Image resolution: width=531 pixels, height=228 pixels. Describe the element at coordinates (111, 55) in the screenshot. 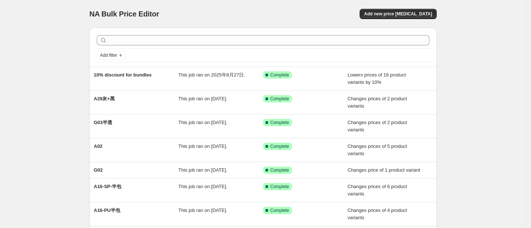

I see `button: Add filter` at that location.